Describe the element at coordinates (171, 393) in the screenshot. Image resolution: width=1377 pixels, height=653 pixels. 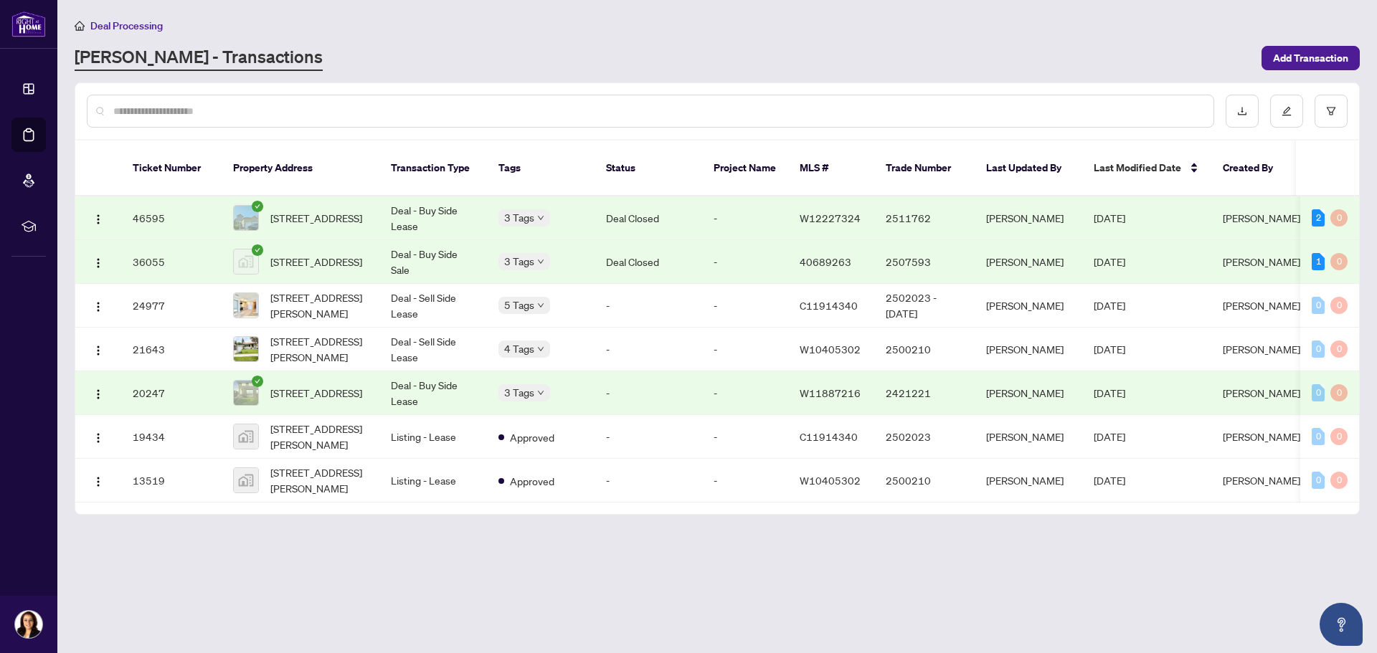
I see `td: 20247` at that location.